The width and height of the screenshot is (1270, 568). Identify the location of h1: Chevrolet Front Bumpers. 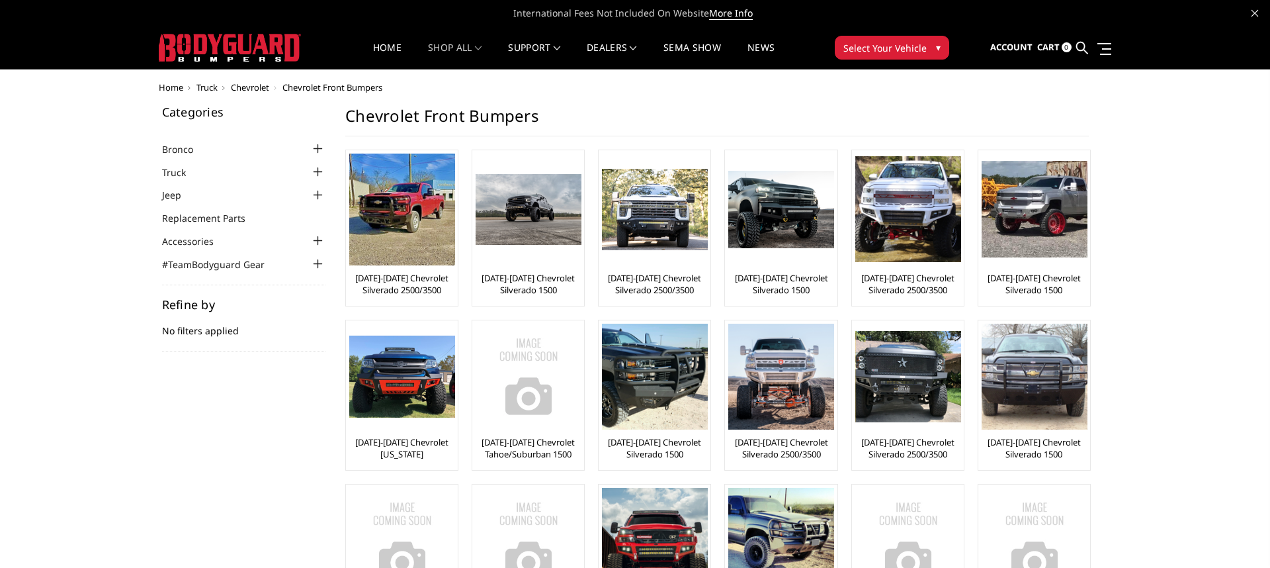
(717, 121).